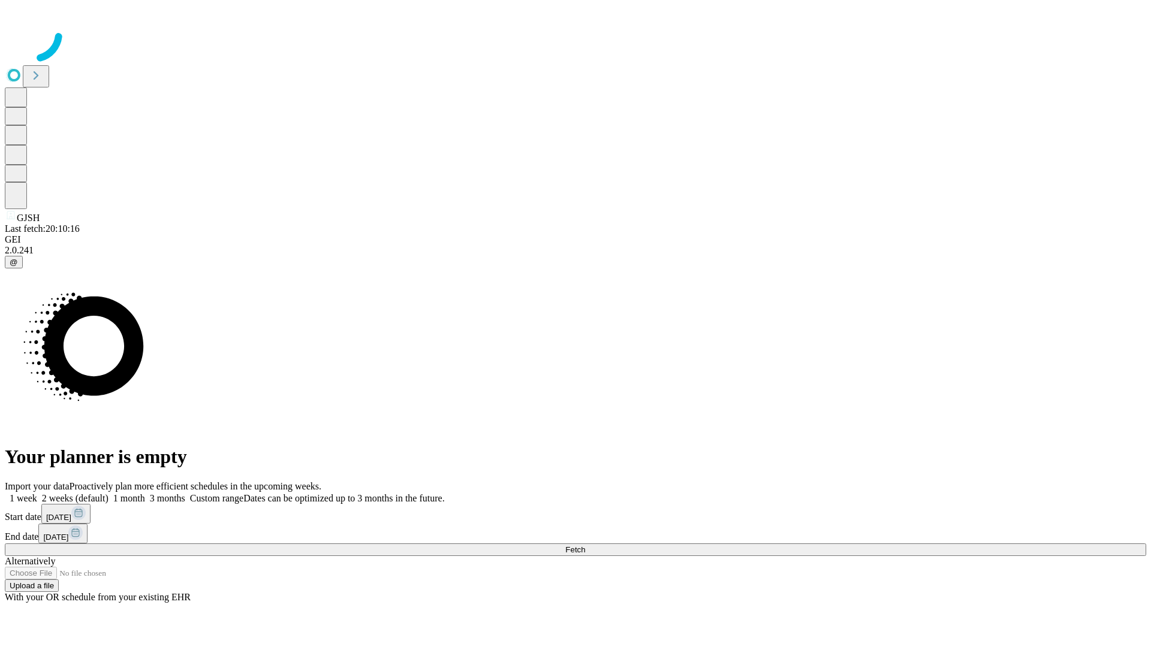  Describe the element at coordinates (575, 251) in the screenshot. I see `div: 2.0.241` at that location.